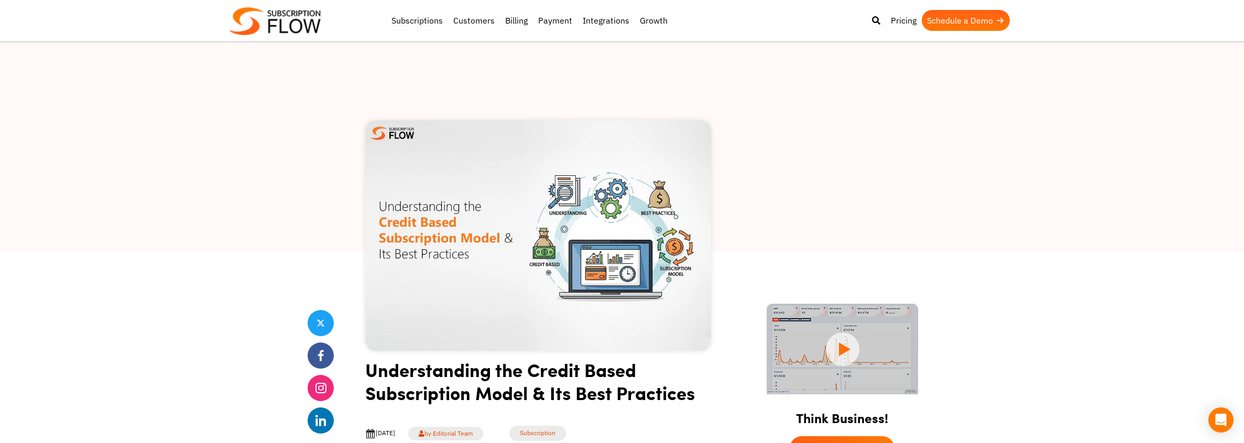  What do you see at coordinates (842, 415) in the screenshot?
I see `h2: Think Business!` at bounding box center [842, 415].